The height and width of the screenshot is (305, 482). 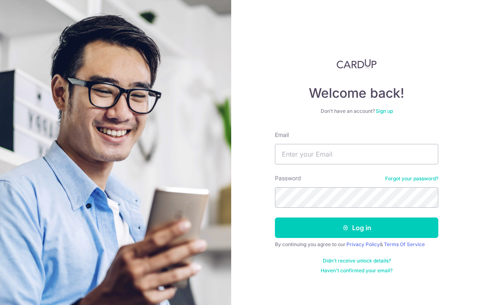 What do you see at coordinates (357, 64) in the screenshot?
I see `img: CardUp Logo` at bounding box center [357, 64].